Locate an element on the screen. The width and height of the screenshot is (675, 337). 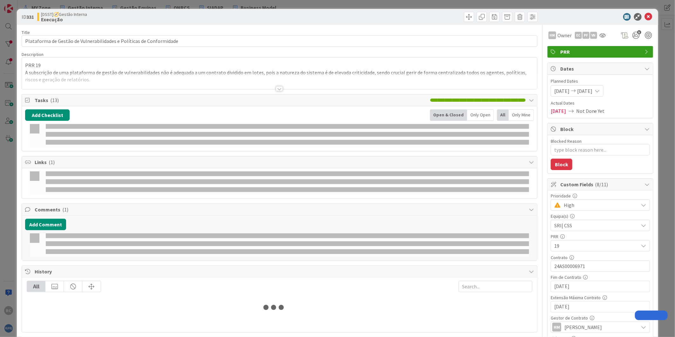
span: History is located at coordinates (280, 271).